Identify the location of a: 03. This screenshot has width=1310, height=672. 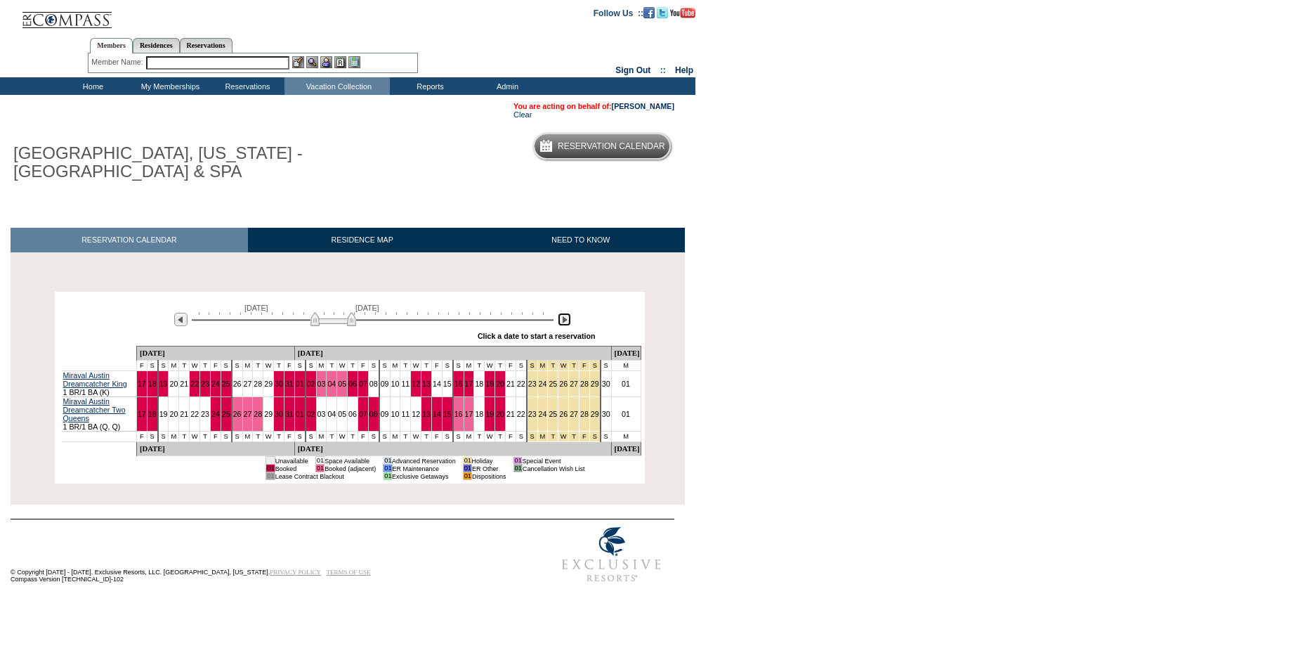
(322, 384).